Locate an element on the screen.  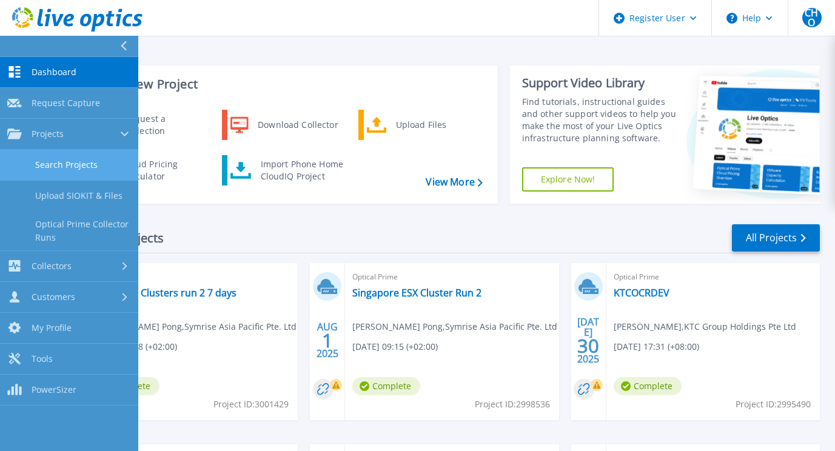
span: 1 is located at coordinates (327, 340).